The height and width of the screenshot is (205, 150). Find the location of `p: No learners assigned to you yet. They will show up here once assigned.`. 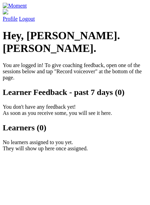

p: No learners assigned to you yet. They will show up here once assigned. is located at coordinates (75, 145).